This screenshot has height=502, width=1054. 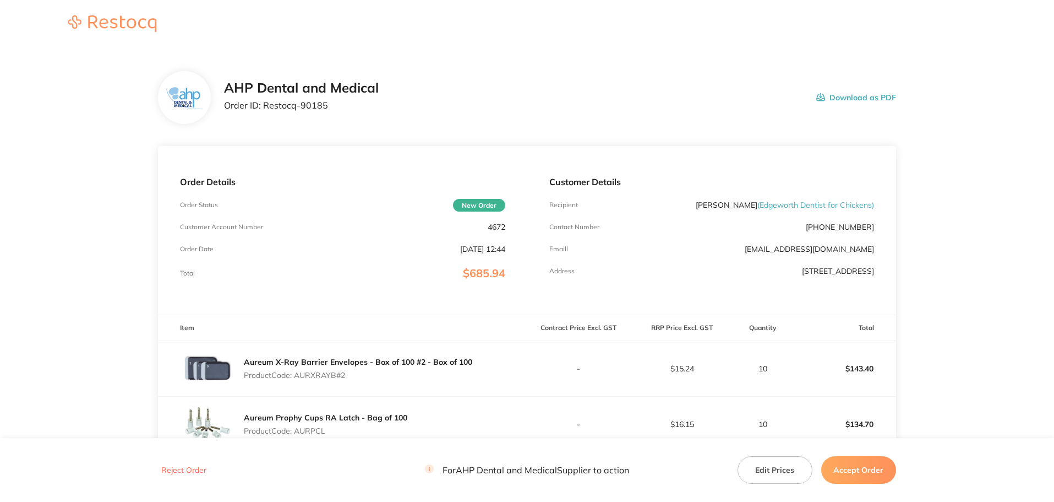 I want to click on a: Aureum Prophy Cups RA Latch - Bag of 100, so click(x=325, y=417).